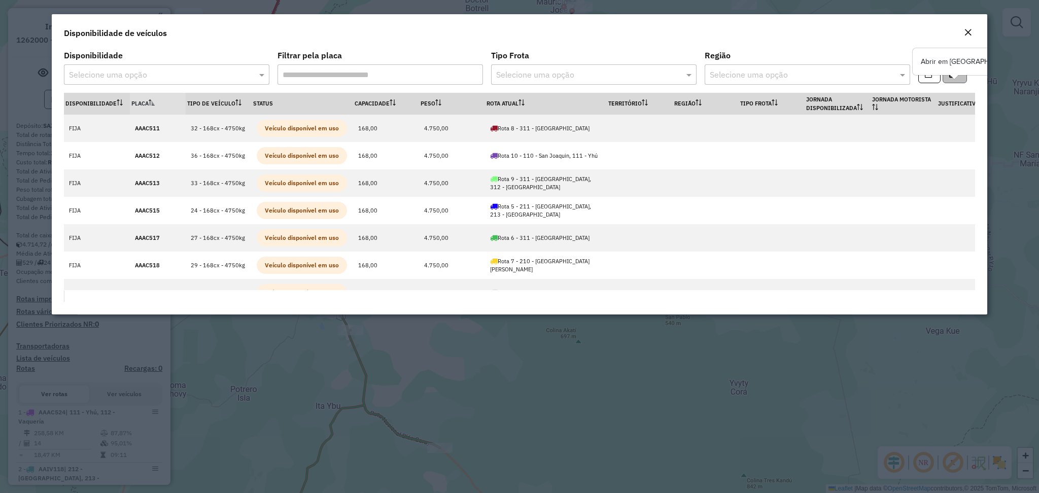 This screenshot has width=1039, height=493. Describe the element at coordinates (219, 265) in the screenshot. I see `td: 29 - 168cx - 4750kg` at that location.